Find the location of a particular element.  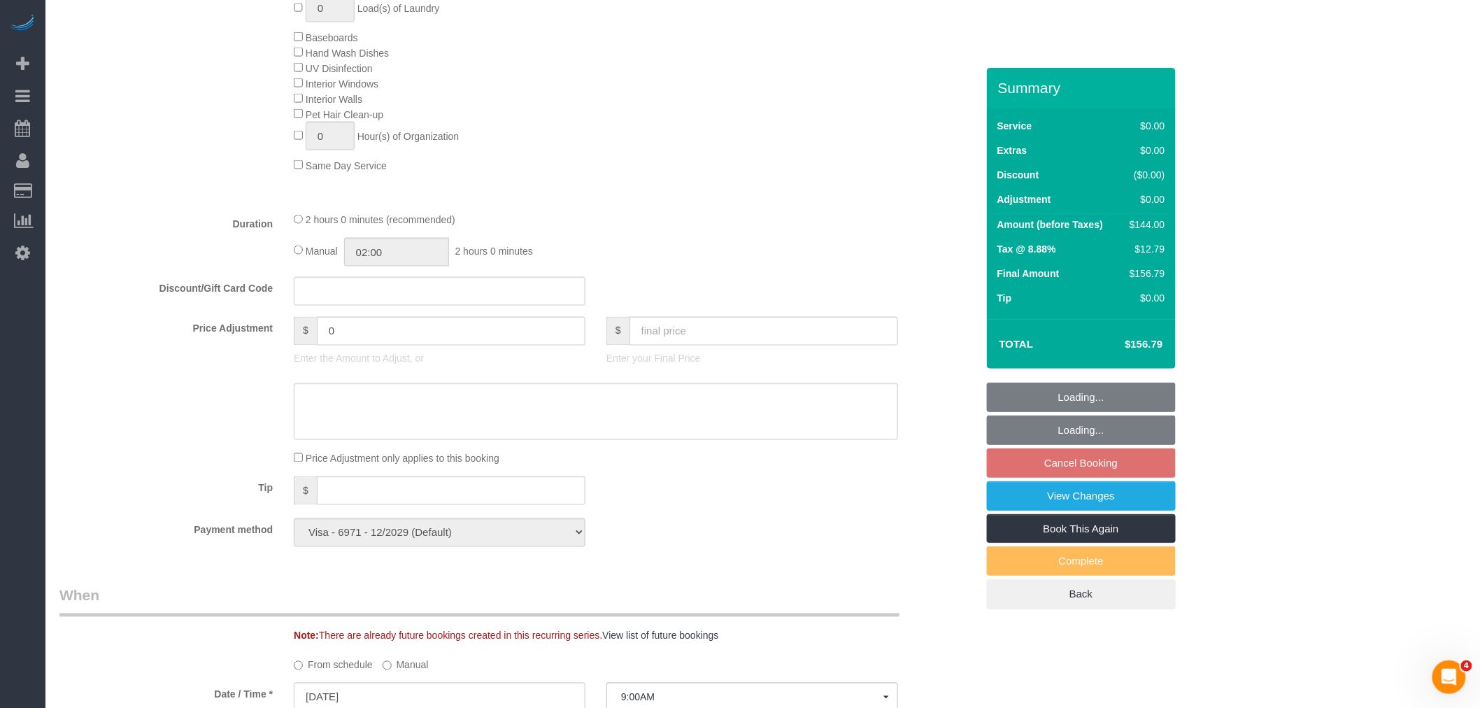

label: Service is located at coordinates (1015, 126).